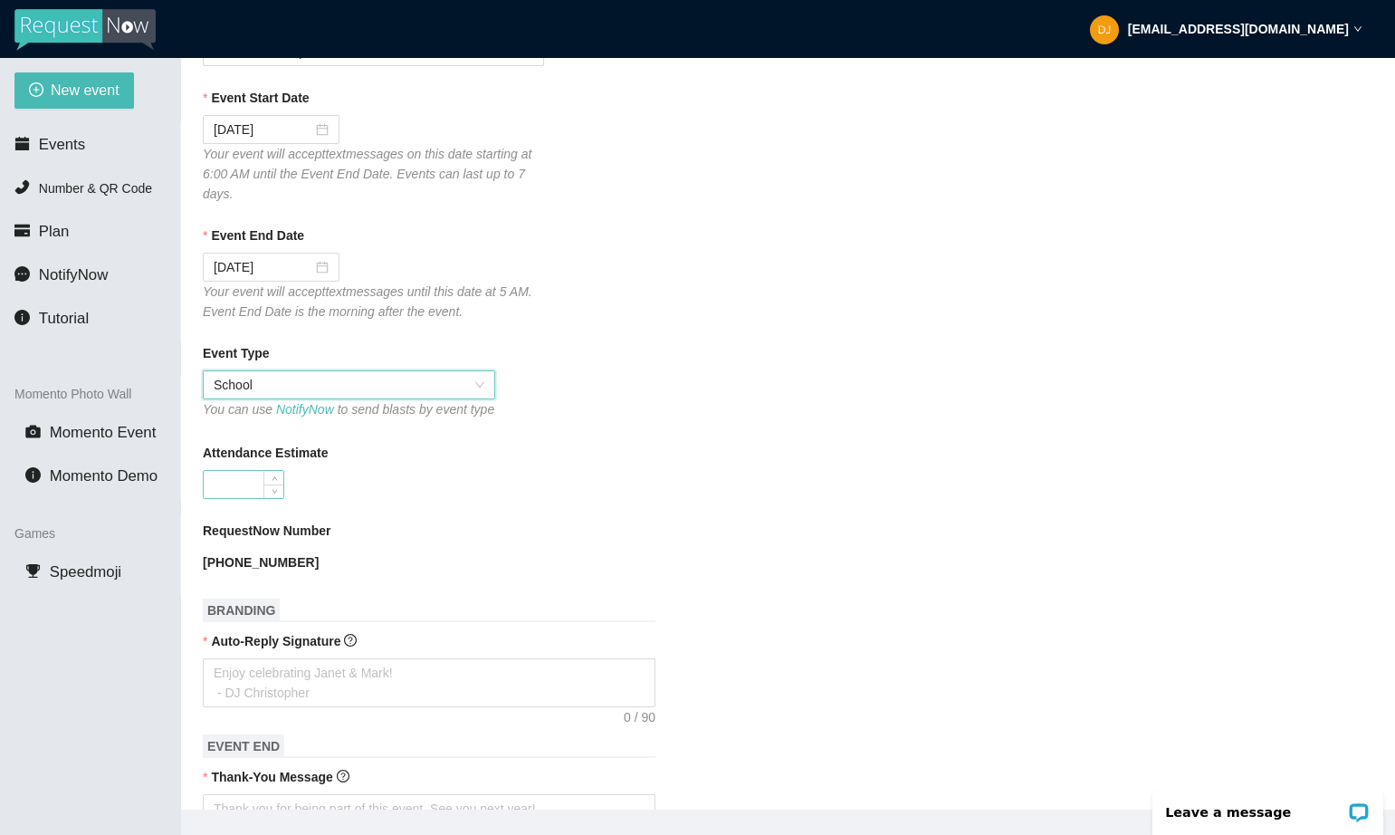 Image resolution: width=1395 pixels, height=835 pixels. I want to click on button: Open LiveChat chat widget, so click(219, 34).